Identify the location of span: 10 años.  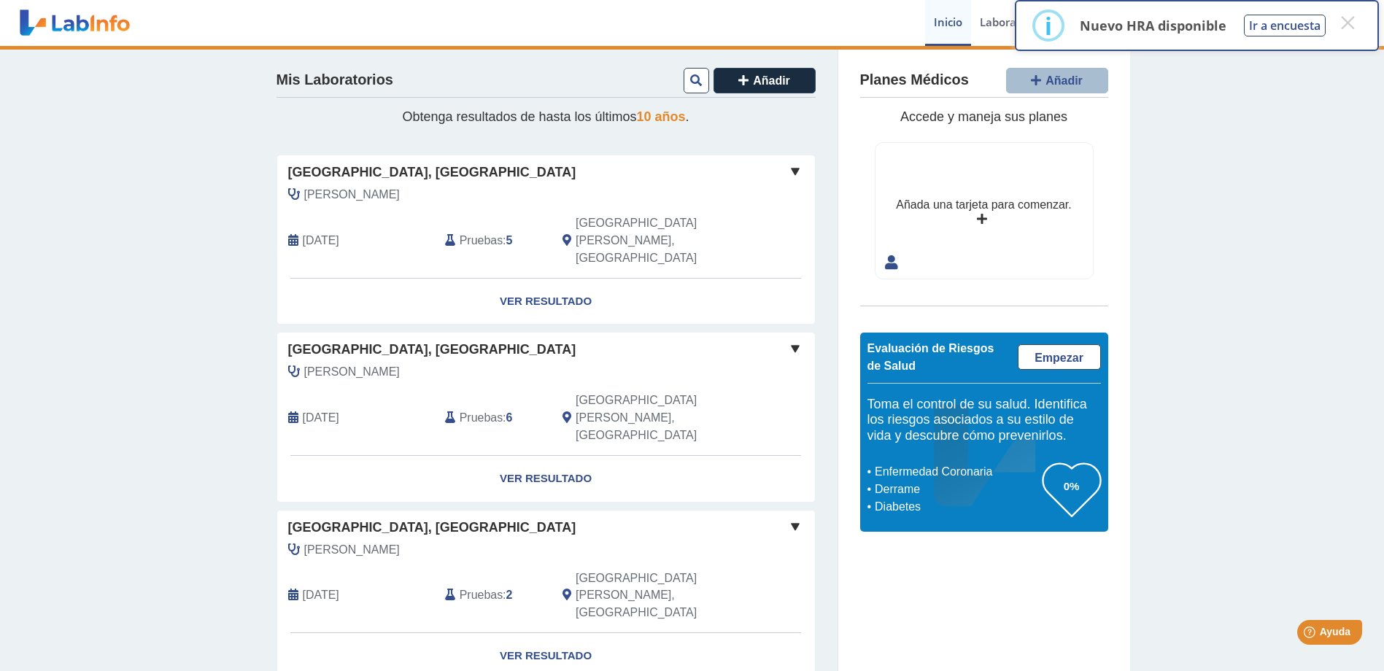
(661, 117).